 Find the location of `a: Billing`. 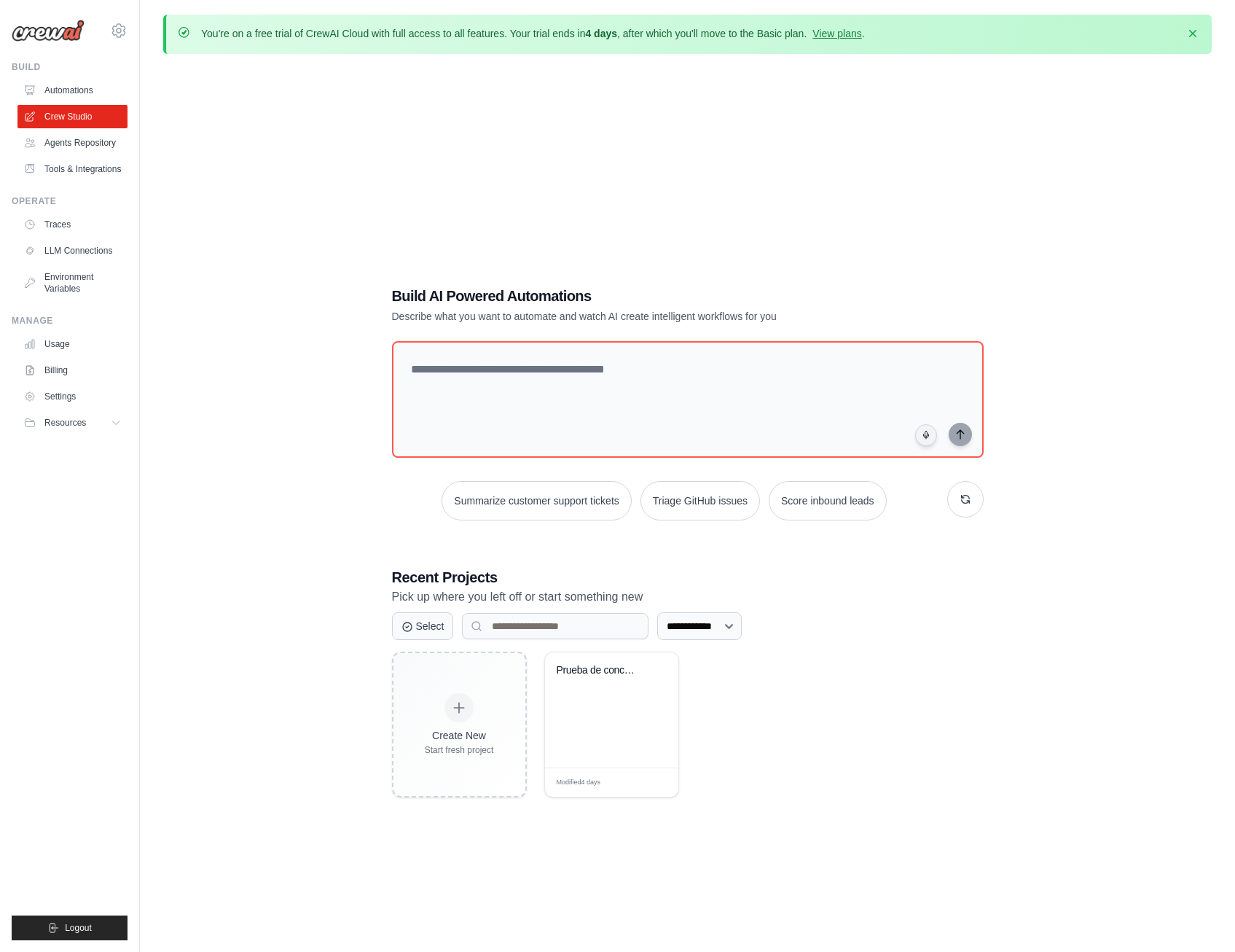

a: Billing is located at coordinates (72, 370).